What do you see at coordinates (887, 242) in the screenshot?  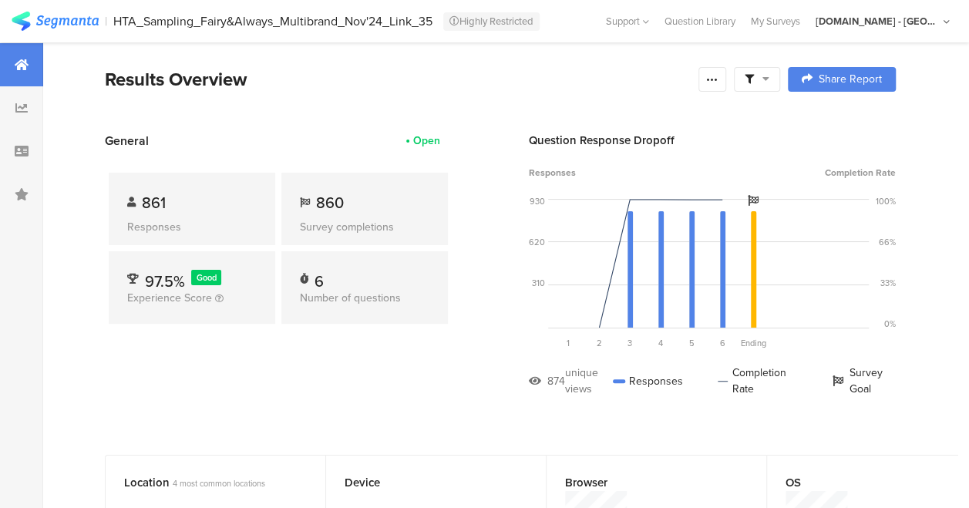 I see `div: 66%` at bounding box center [887, 242].